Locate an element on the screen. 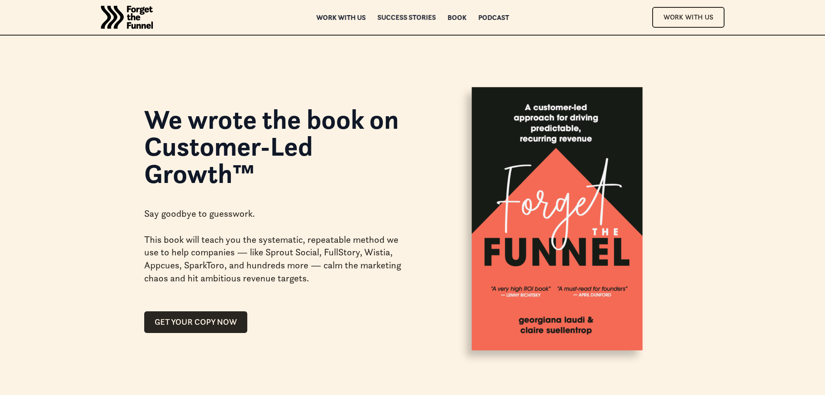 Image resolution: width=825 pixels, height=395 pixels. img: Forget The Funnel book cover is located at coordinates (552, 220).